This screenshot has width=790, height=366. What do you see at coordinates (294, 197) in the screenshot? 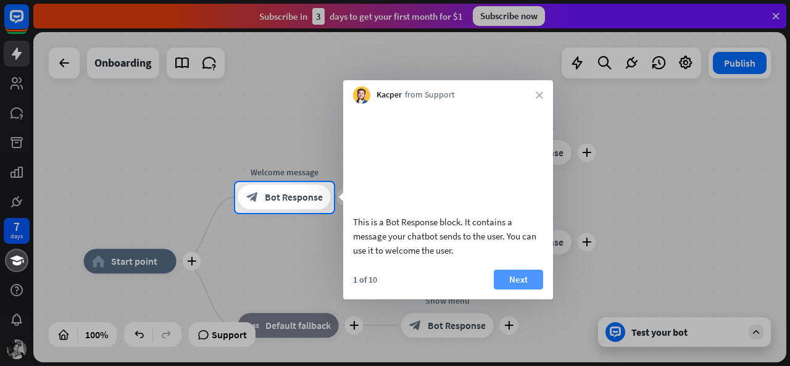
I see `span: Bot Response` at bounding box center [294, 197].